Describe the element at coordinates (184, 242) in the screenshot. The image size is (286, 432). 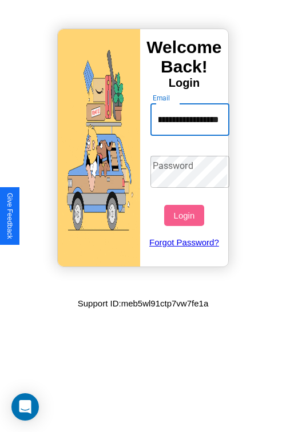
I see `a: Forgot Password?` at that location.